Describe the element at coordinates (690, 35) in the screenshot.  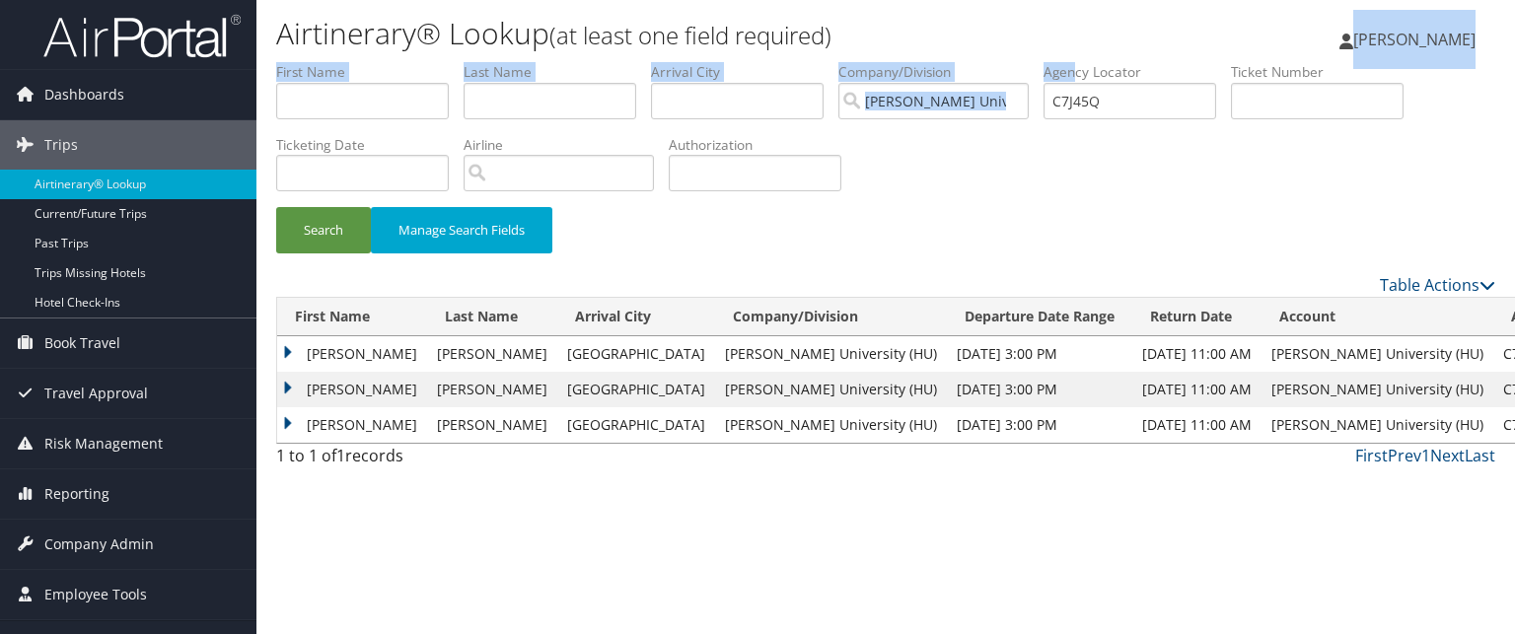
I see `small: (at least one field required)` at that location.